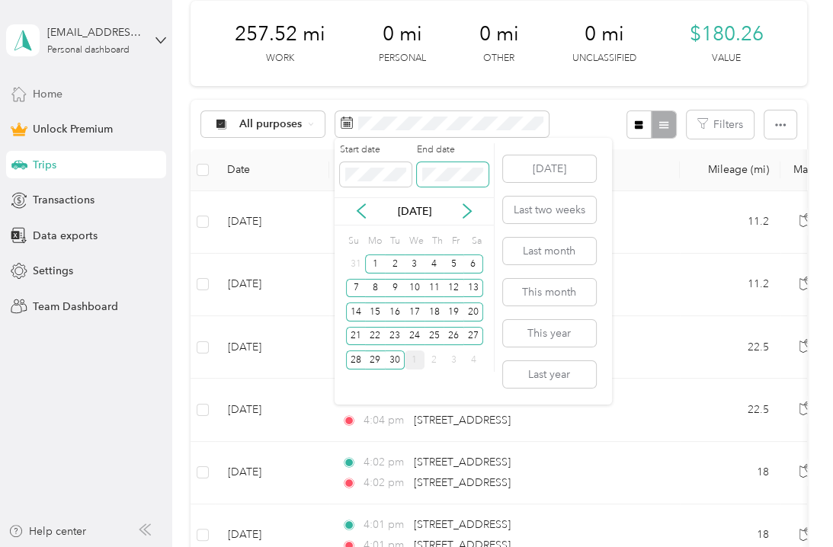 The height and width of the screenshot is (547, 833). I want to click on span: 4:04 pm, so click(385, 421).